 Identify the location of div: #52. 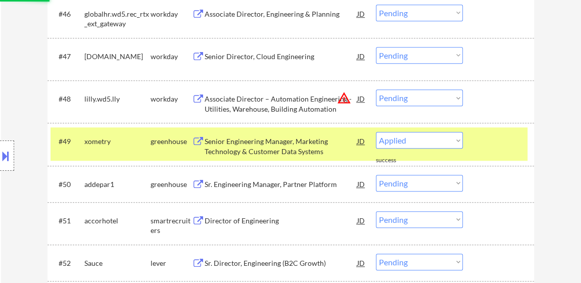
(67, 263).